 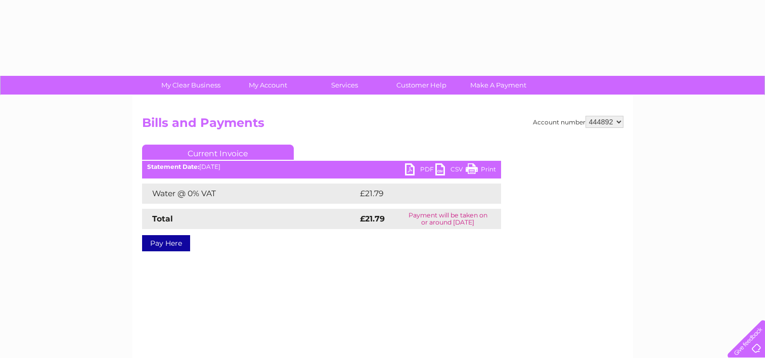 What do you see at coordinates (218, 152) in the screenshot?
I see `a: Current Invoice` at bounding box center [218, 152].